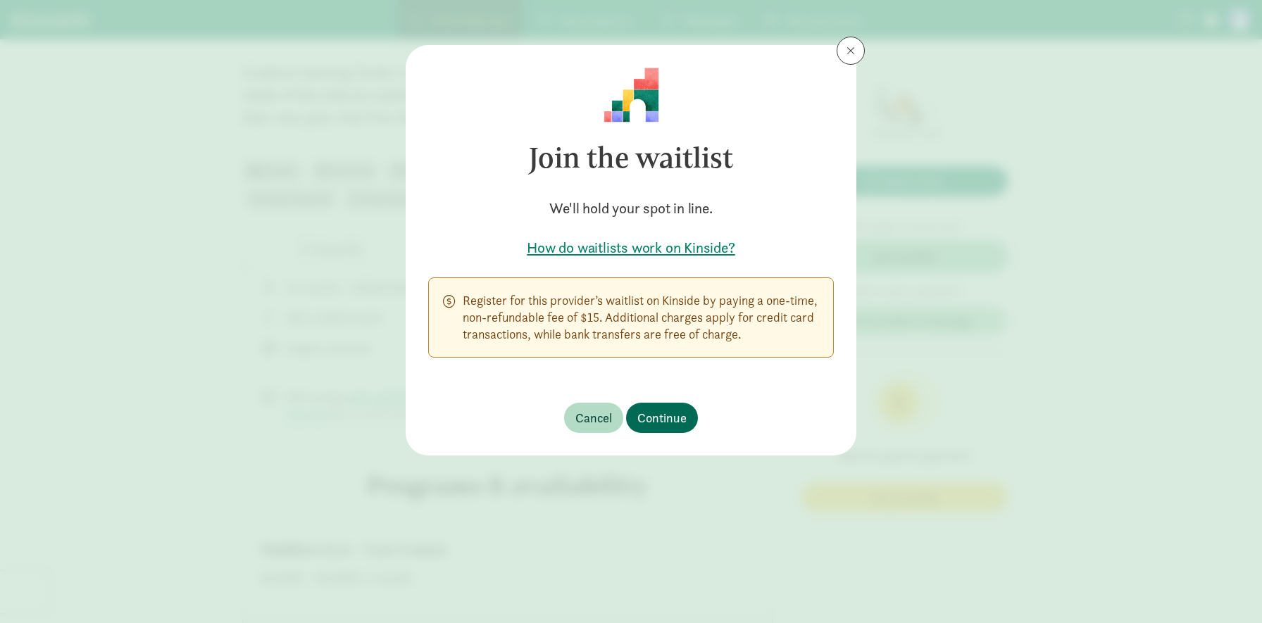  I want to click on button: Continue, so click(662, 417).